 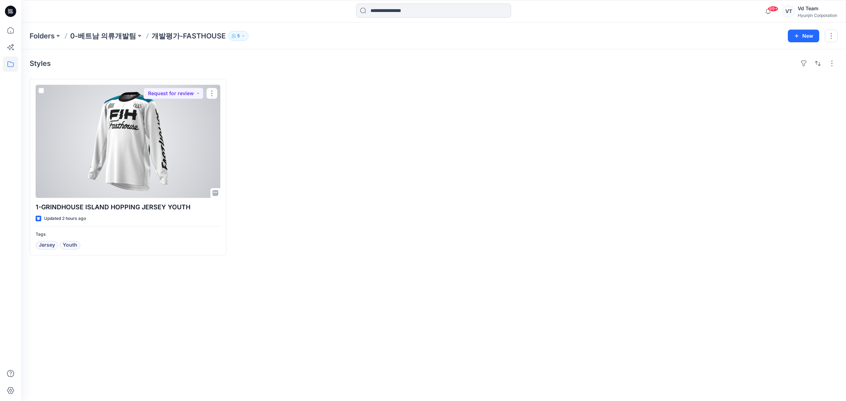 What do you see at coordinates (818, 8) in the screenshot?
I see `div: Vd Team` at bounding box center [818, 8].